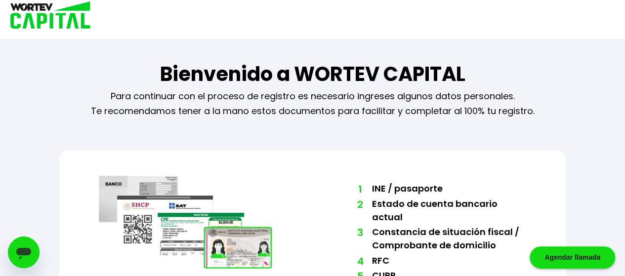 The width and height of the screenshot is (625, 276). I want to click on li: Estado de cuenta bancario actual, so click(448, 211).